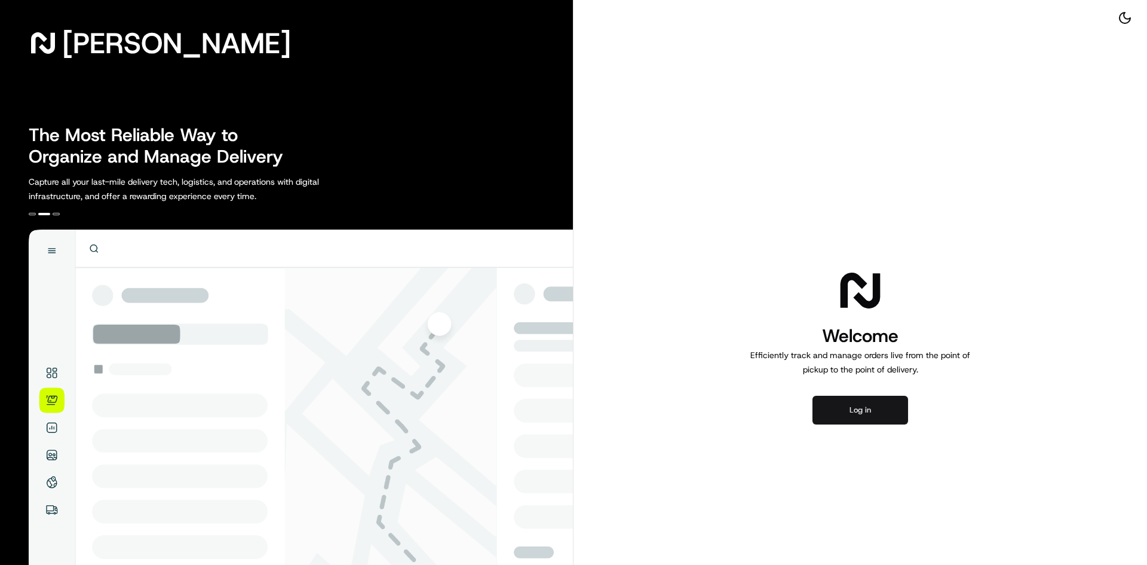  Describe the element at coordinates (201, 189) in the screenshot. I see `p: Capture all your last-mile delivery tech, logistics, and operations with digital infrastructure, ...` at that location.